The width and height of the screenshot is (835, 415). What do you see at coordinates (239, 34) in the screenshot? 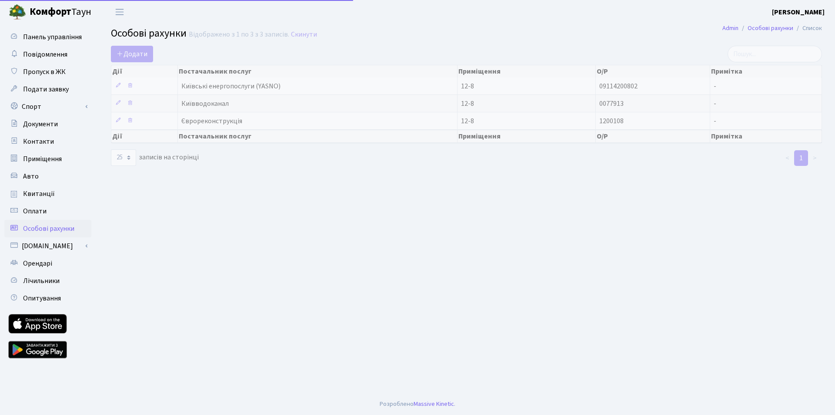
I see `div: Відображено з 1 по 3 з 3 записів.` at bounding box center [239, 34].